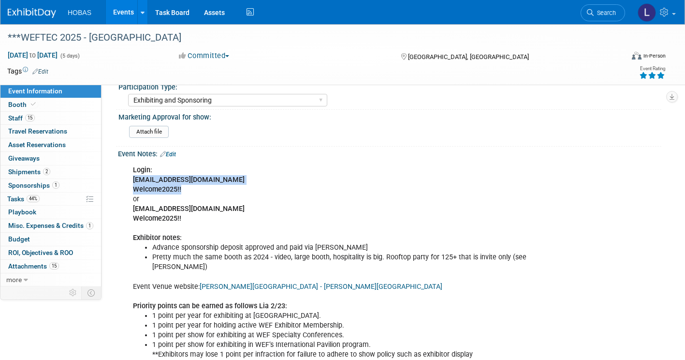 The width and height of the screenshot is (685, 360). Describe the element at coordinates (654, 56) in the screenshot. I see `div: In-Person` at that location.